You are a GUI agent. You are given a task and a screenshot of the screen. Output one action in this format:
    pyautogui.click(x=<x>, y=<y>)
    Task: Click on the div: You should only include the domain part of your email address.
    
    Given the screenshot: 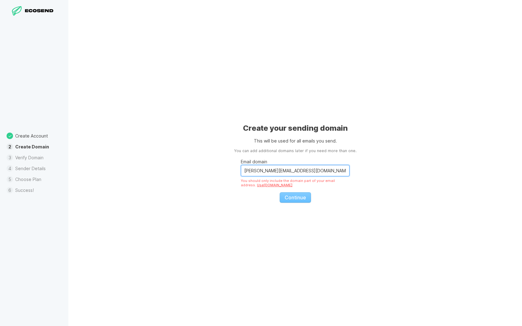 What is the action you would take?
    pyautogui.click(x=295, y=183)
    